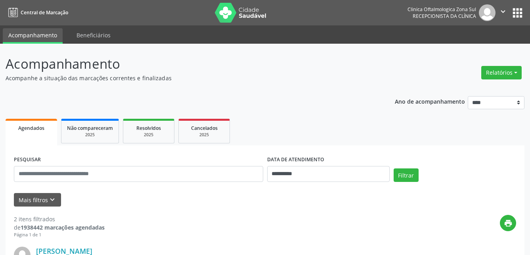  I want to click on div: Clinica Oftalmologica Zona Sul, so click(442, 9).